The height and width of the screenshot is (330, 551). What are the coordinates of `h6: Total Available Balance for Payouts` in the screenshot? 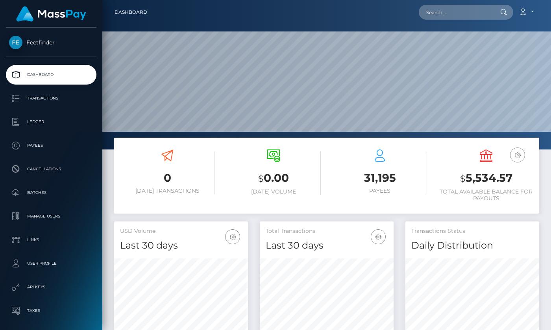 It's located at (486, 195).